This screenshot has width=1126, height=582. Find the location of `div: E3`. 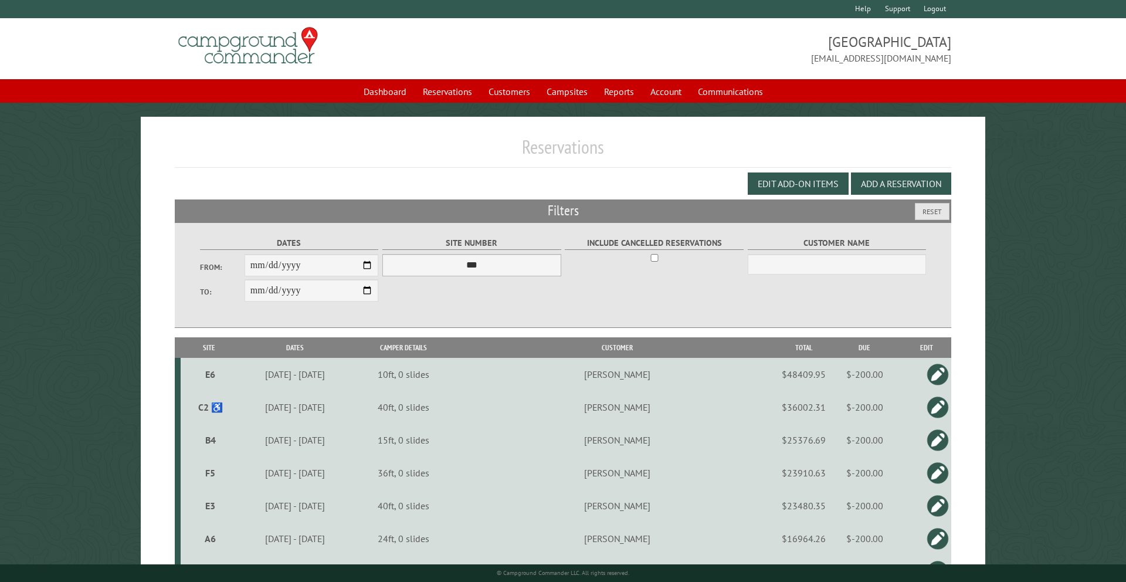

div: E3 is located at coordinates (210, 505).